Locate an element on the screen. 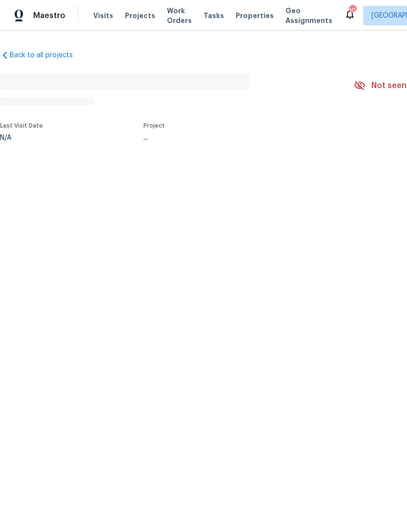 This screenshot has height=523, width=407. span: Visits is located at coordinates (103, 16).